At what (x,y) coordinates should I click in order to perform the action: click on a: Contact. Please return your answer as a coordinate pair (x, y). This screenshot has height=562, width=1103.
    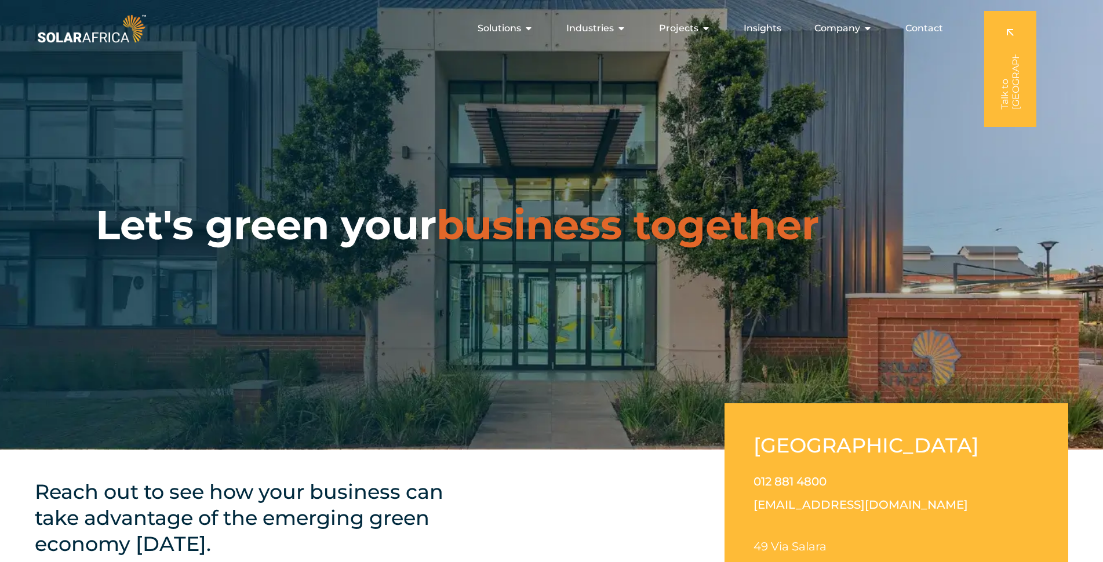
    Looking at the image, I should click on (924, 28).